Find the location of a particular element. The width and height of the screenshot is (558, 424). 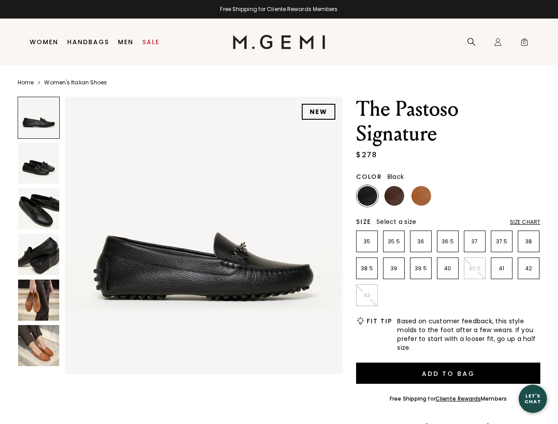

p: 36.5 is located at coordinates (447, 242).